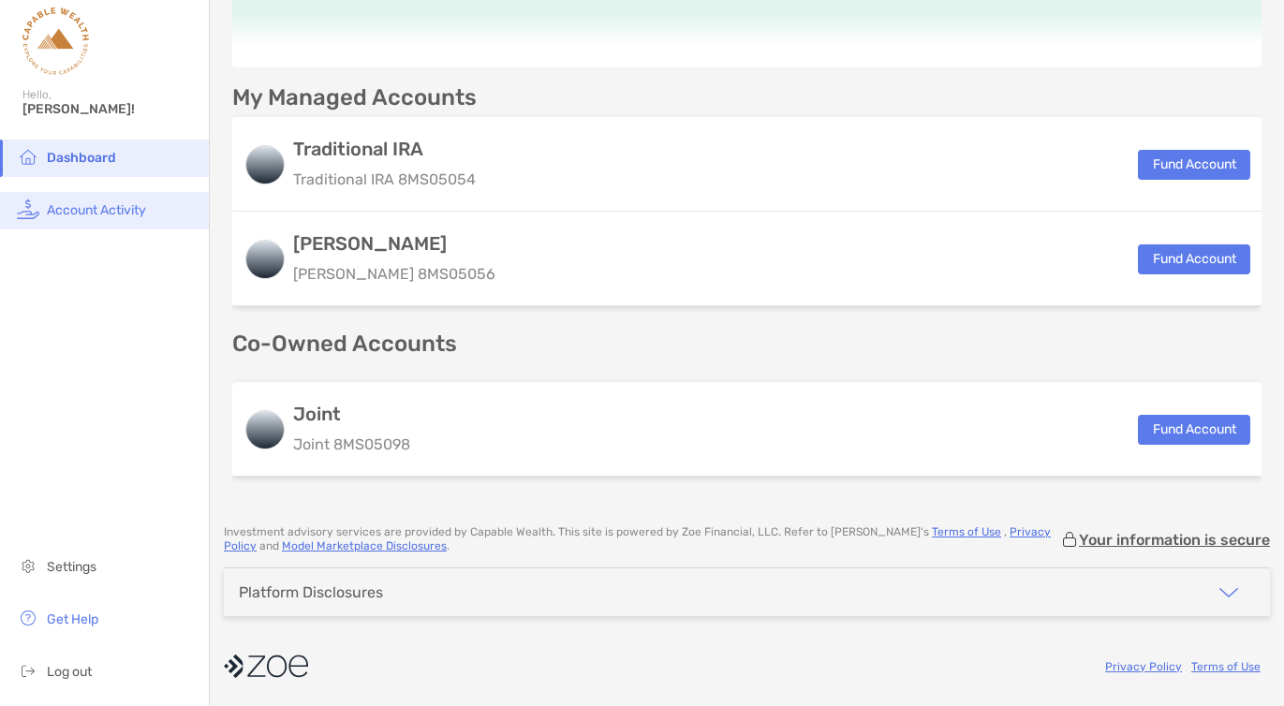 The image size is (1284, 706). What do you see at coordinates (28, 209) in the screenshot?
I see `img: activity icon` at bounding box center [28, 209].